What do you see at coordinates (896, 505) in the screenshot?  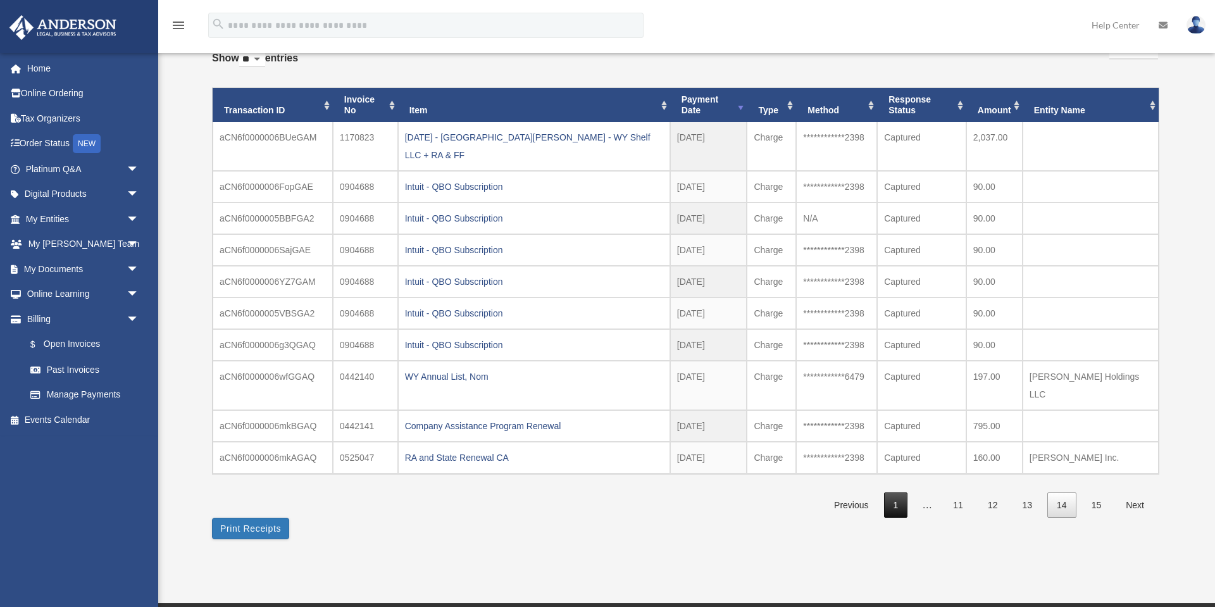 I see `a: 1` at bounding box center [896, 505].